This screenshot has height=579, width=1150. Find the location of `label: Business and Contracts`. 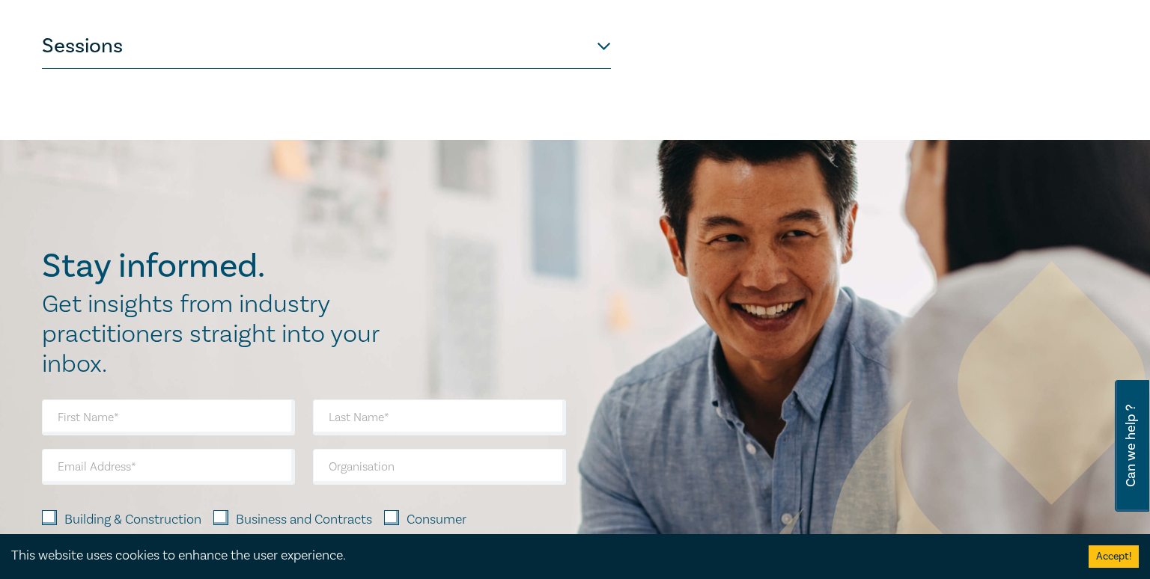

label: Business and Contracts is located at coordinates (304, 520).